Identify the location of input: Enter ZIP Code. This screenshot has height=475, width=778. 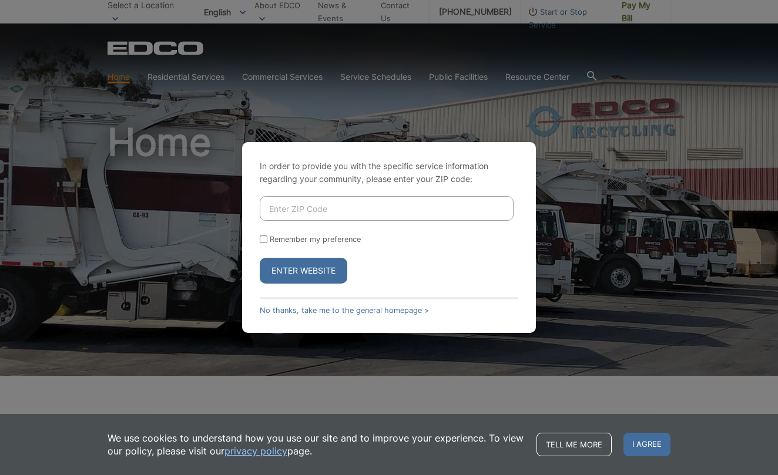
(386, 209).